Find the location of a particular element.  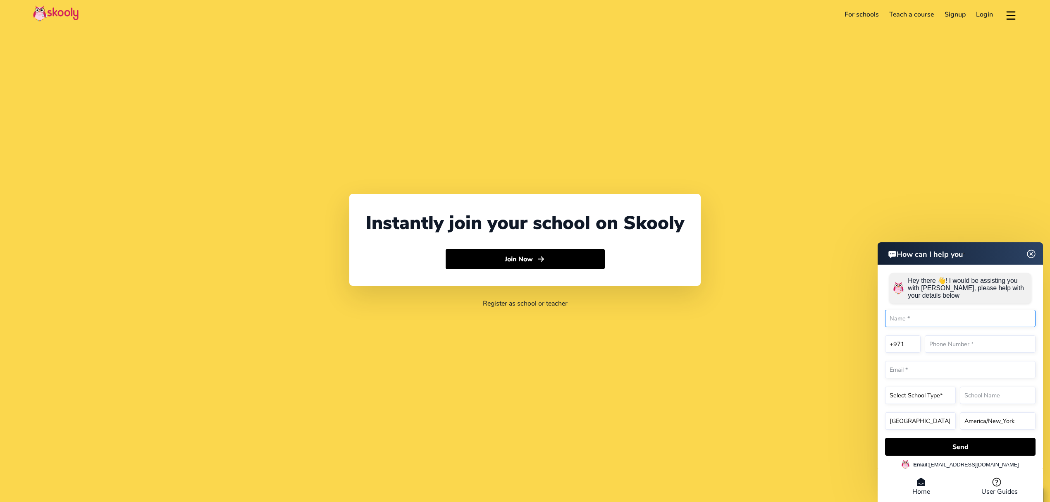

a: Login is located at coordinates (985, 14).